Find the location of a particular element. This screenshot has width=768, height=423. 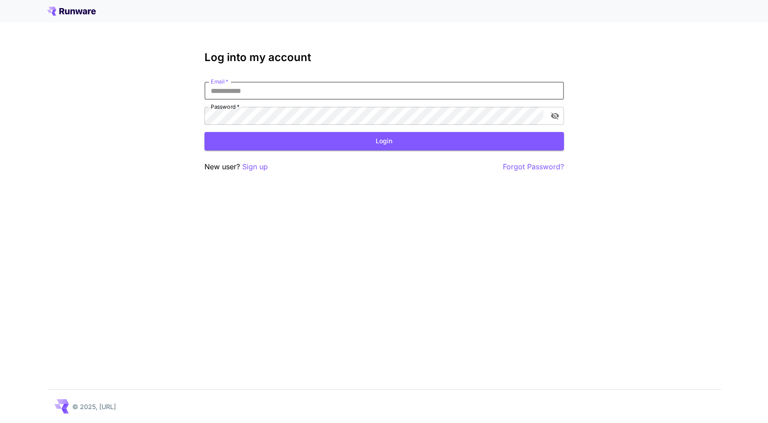

h3: Log into my account is located at coordinates (384, 58).